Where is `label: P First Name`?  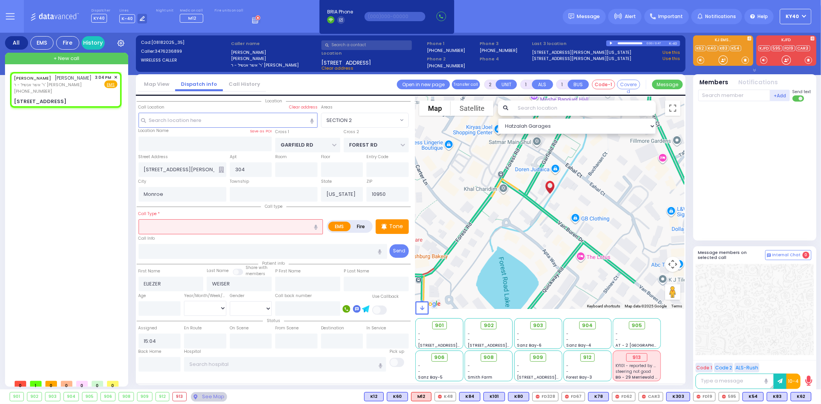 label: P First Name is located at coordinates (288, 271).